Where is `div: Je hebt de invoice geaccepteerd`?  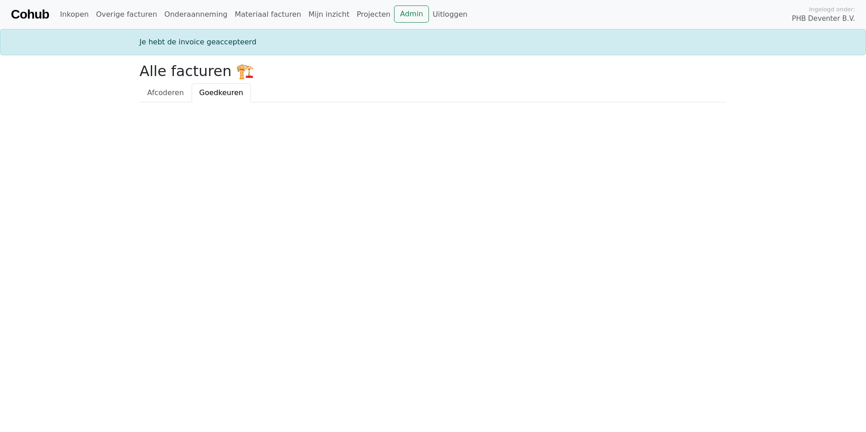
div: Je hebt de invoice geaccepteerd is located at coordinates (433, 42).